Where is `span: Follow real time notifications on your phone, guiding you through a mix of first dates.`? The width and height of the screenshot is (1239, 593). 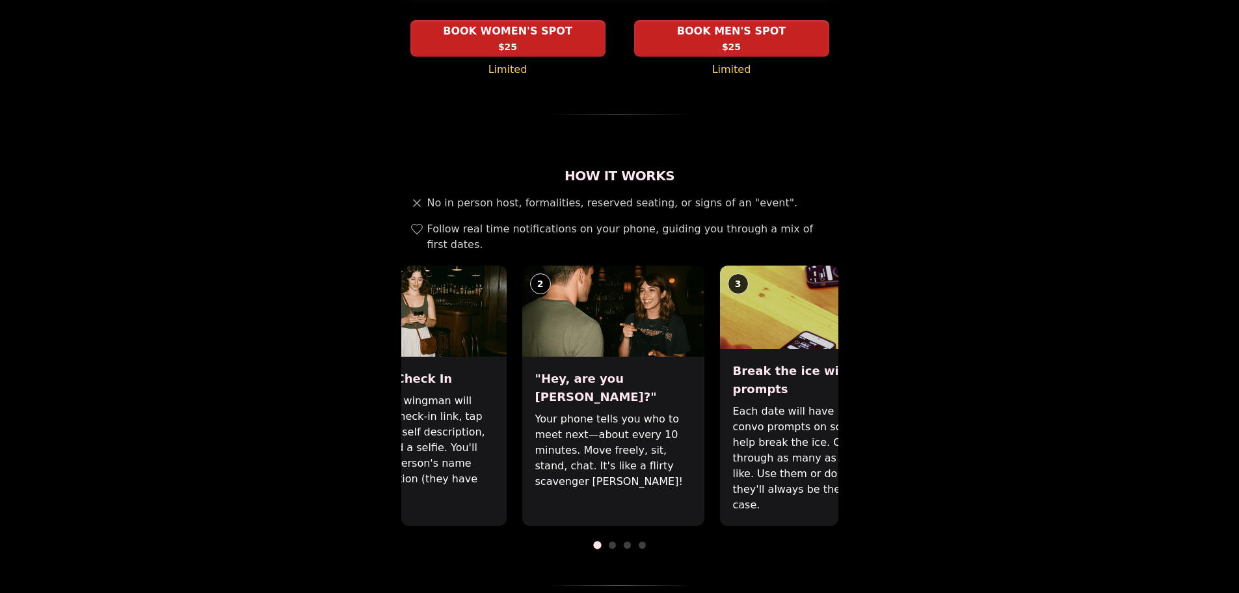
span: Follow real time notifications on your phone, guiding you through a mix of first dates. is located at coordinates (630, 237).